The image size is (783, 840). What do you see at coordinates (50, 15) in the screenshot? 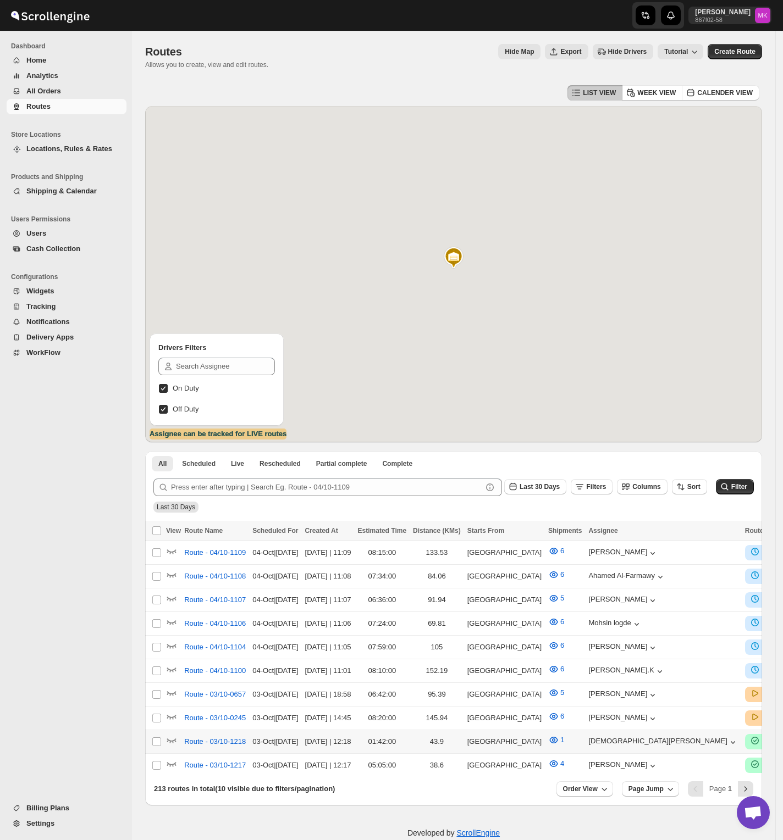
I see `img: ScrollEngine` at bounding box center [50, 15].